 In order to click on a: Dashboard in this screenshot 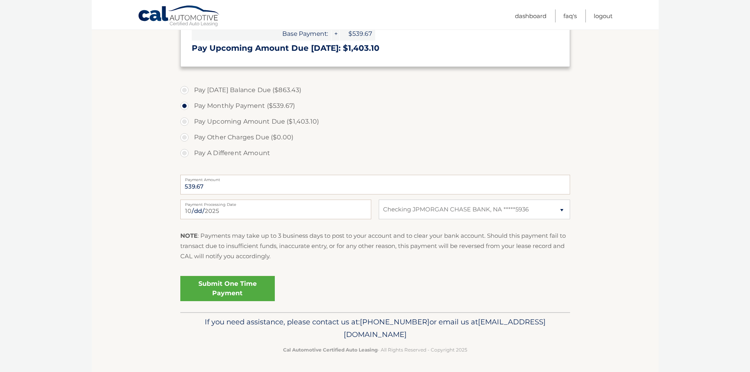, I will do `click(531, 16)`.